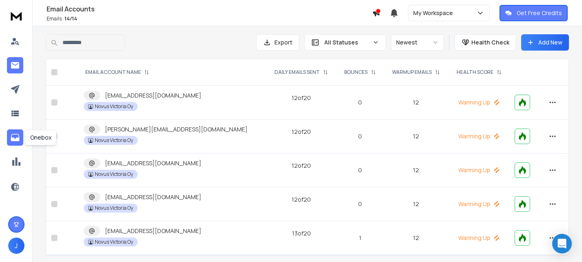 This screenshot has height=262, width=582. I want to click on h1: Email Accounts, so click(209, 9).